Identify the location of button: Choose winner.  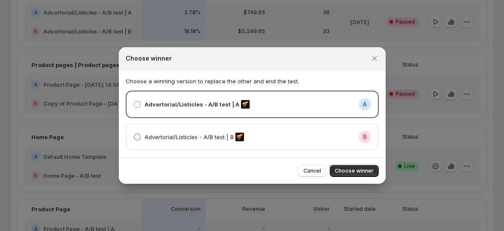
(354, 171).